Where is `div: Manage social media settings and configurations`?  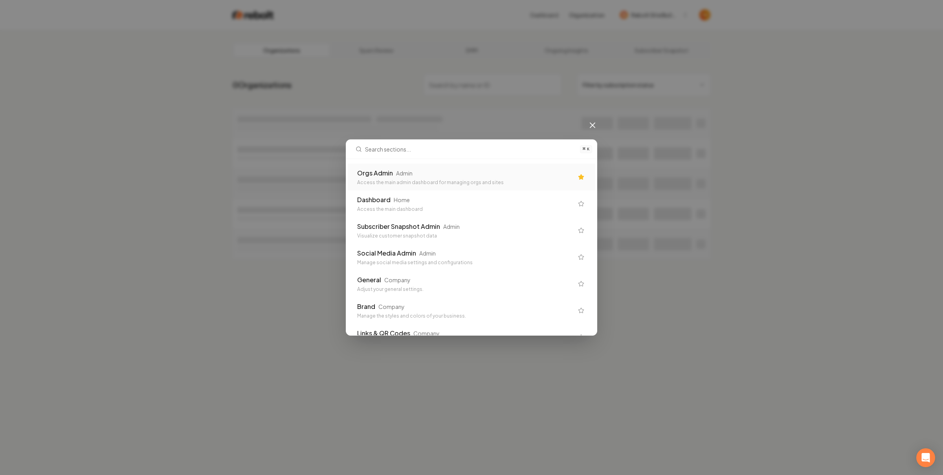 div: Manage social media settings and configurations is located at coordinates (465, 263).